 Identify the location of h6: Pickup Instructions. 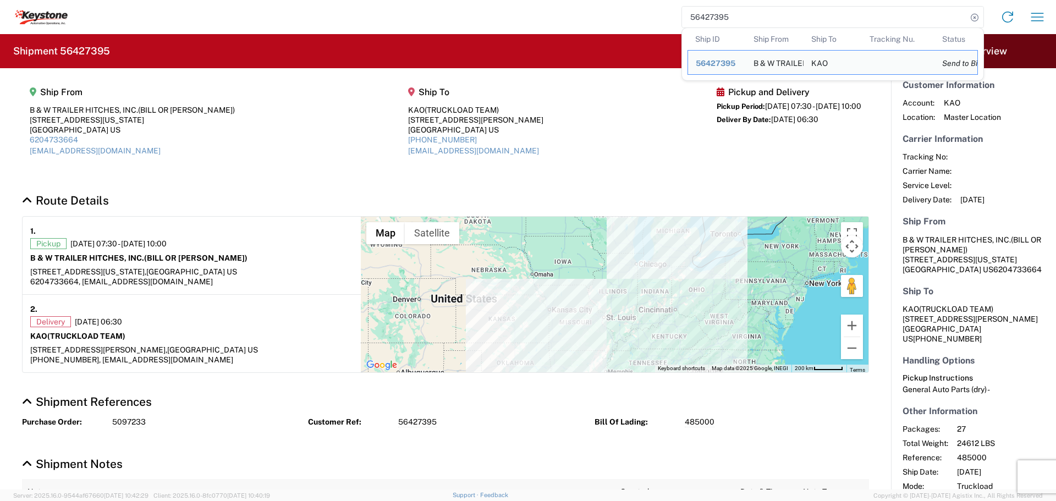
(974, 378).